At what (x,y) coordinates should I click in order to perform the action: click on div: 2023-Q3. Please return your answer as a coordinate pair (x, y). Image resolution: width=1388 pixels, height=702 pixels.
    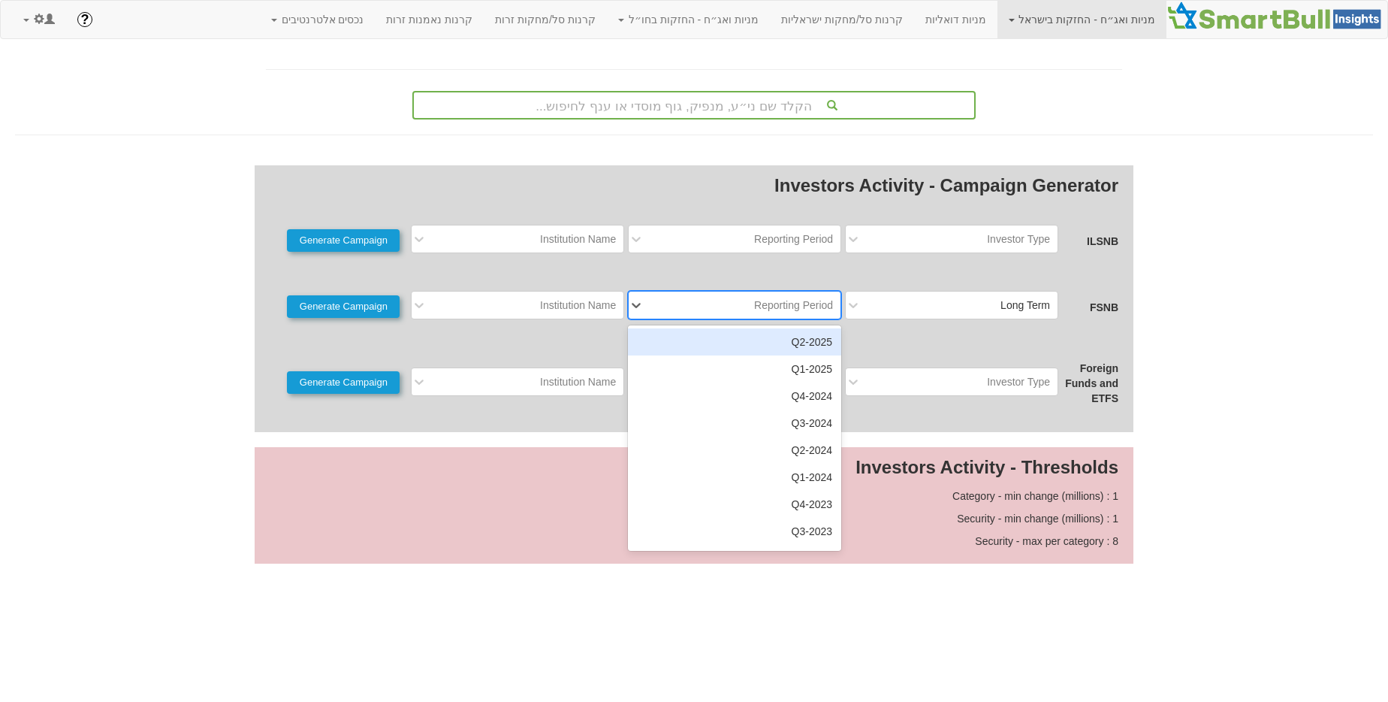
    Looking at the image, I should click on (735, 531).